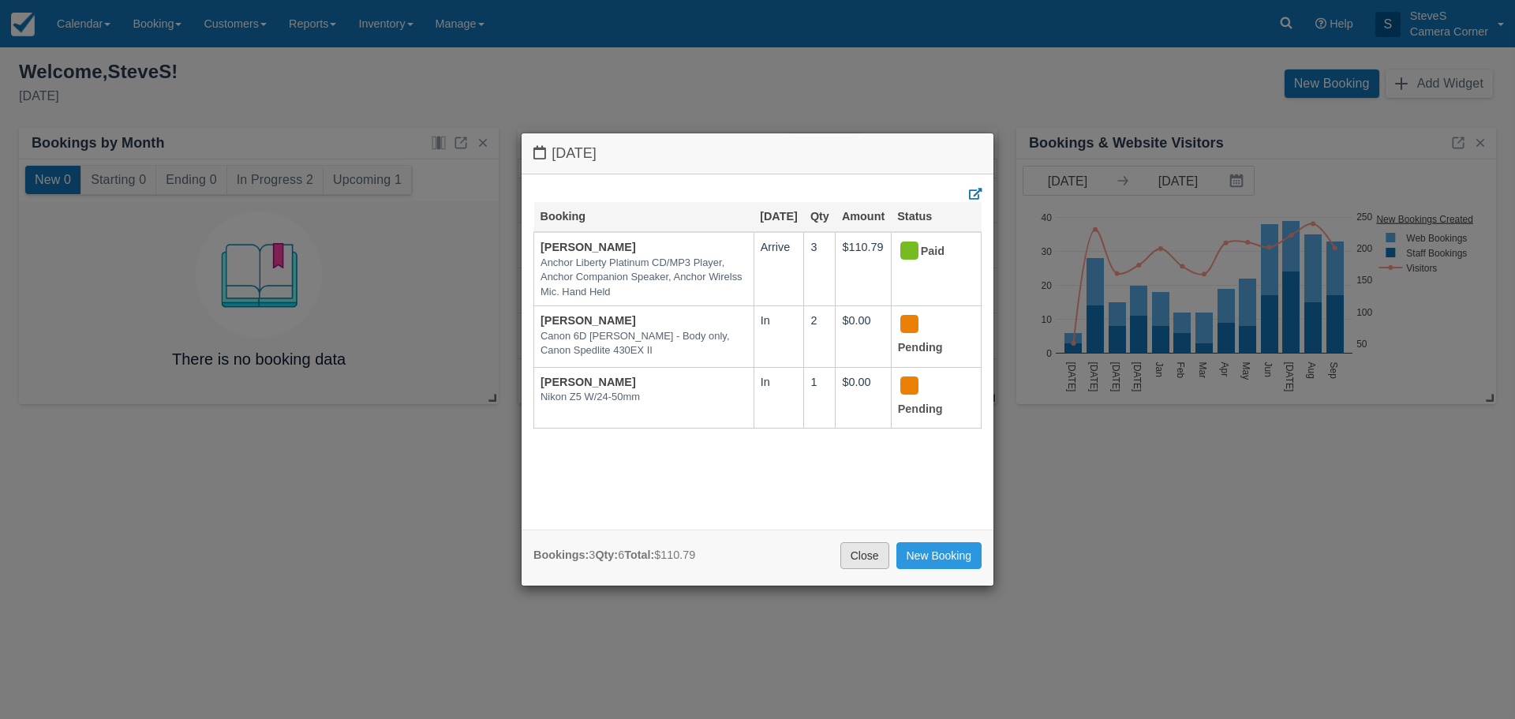 The height and width of the screenshot is (719, 1515). I want to click on em: Nikon Z5 W/24-50mm, so click(644, 397).